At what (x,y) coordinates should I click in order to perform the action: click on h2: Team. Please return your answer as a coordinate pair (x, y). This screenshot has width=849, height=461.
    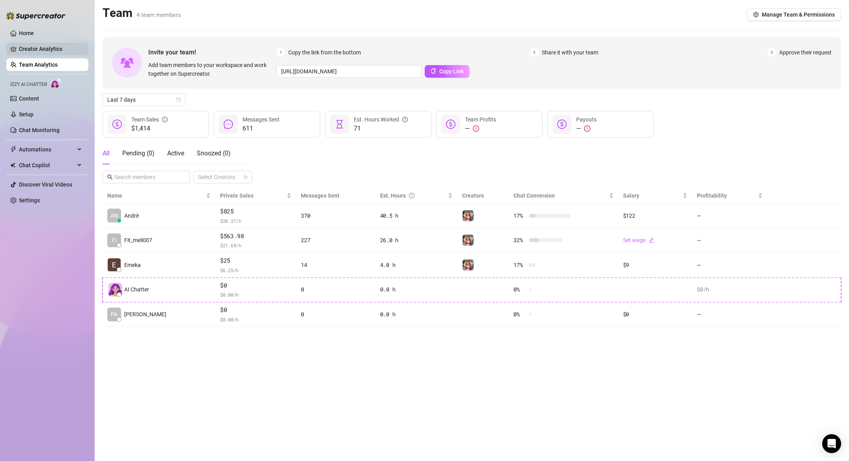
    Looking at the image, I should click on (141, 13).